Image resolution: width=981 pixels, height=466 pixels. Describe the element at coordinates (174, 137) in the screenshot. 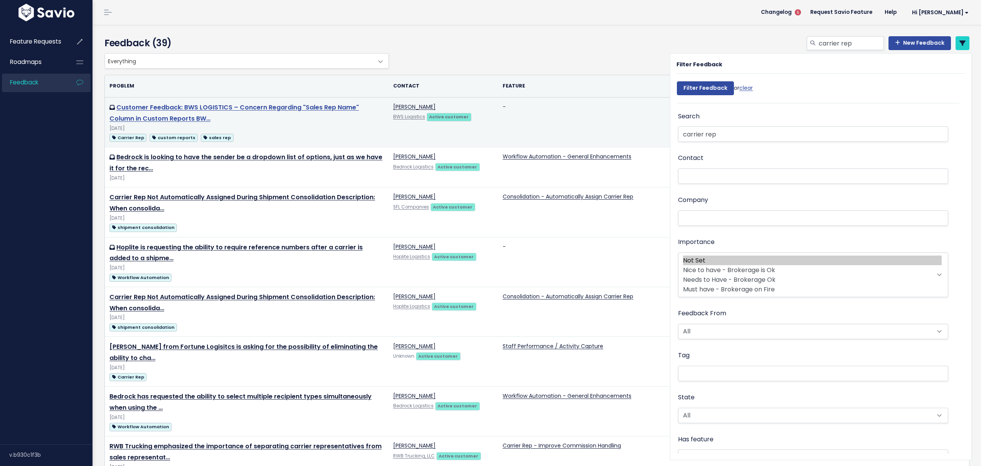

I see `a: custom reports` at that location.